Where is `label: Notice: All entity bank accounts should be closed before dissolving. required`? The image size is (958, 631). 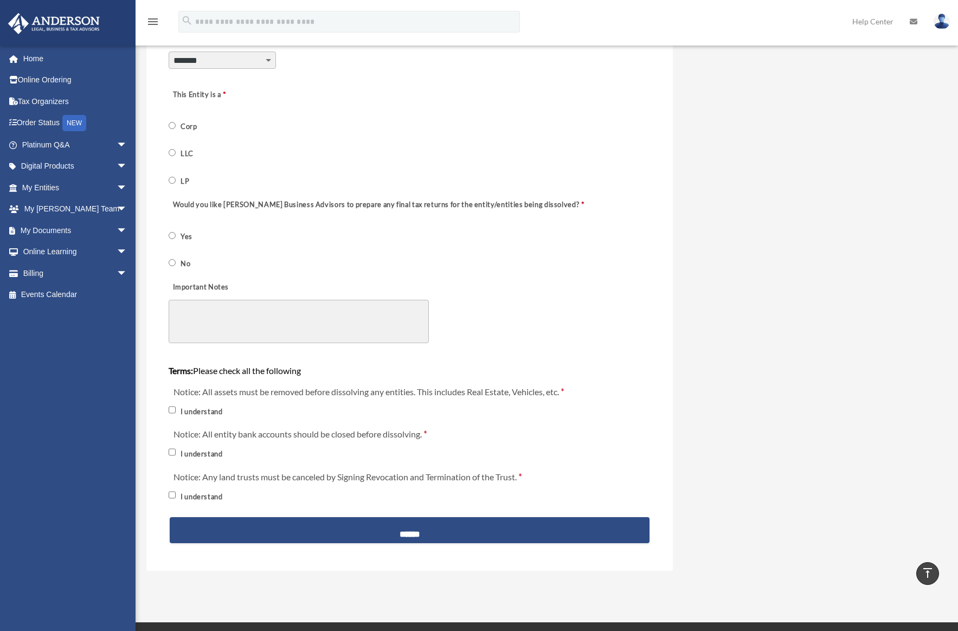
label: Notice: All entity bank accounts should be closed before dissolving. required is located at coordinates (299, 434).